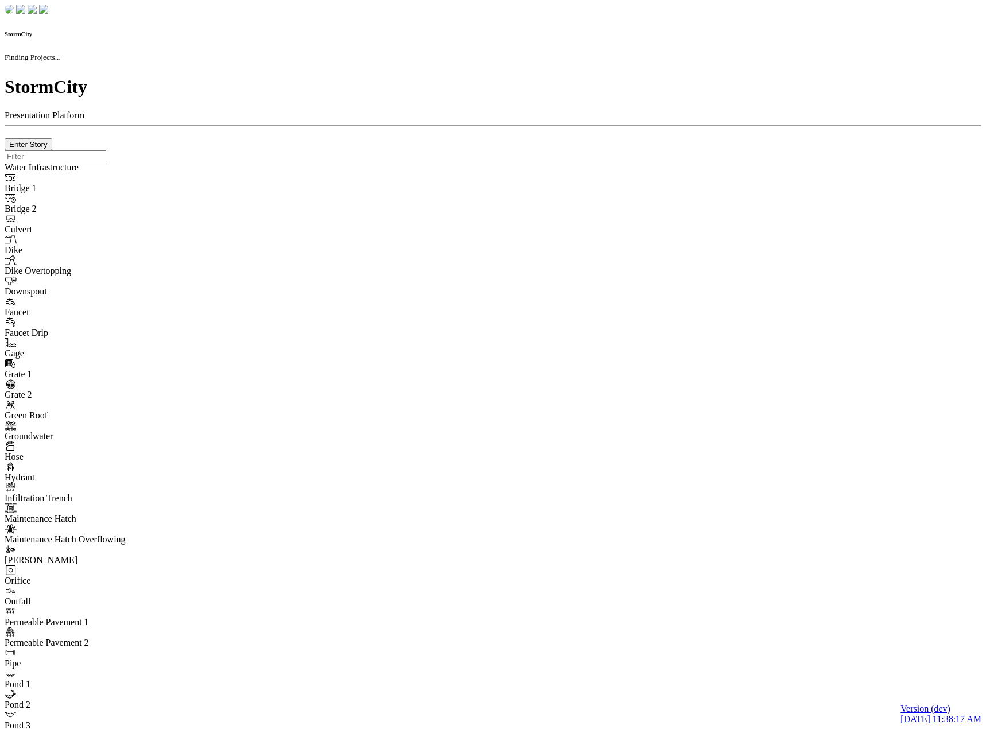  Describe the element at coordinates (83, 415) in the screenshot. I see `div: Green Roof` at that location.